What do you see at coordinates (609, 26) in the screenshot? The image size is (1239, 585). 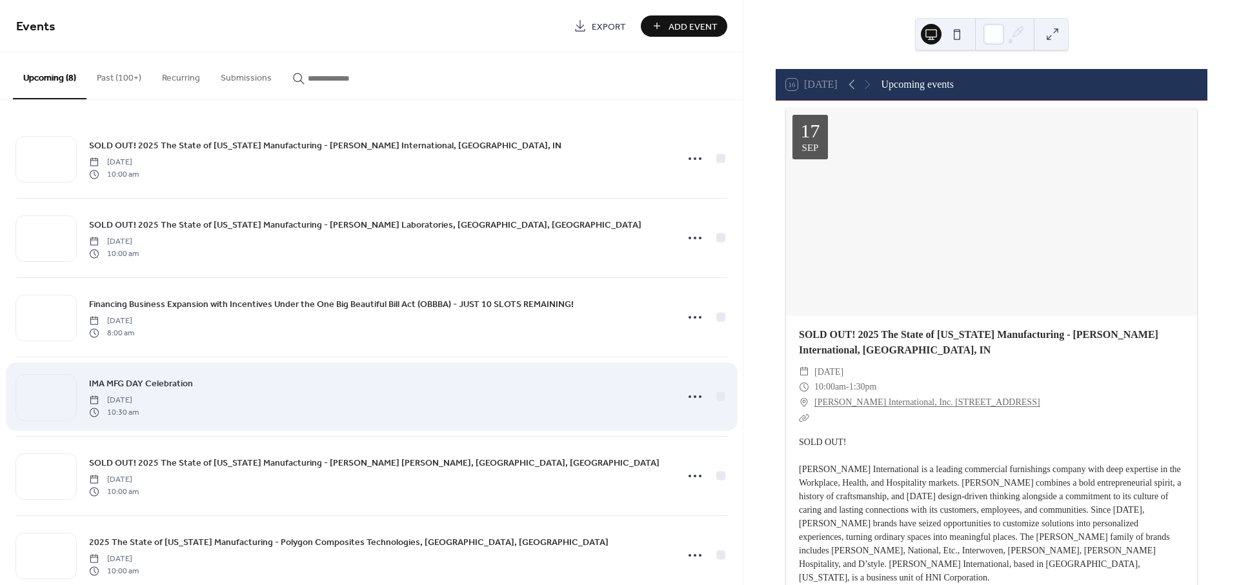 I see `span: Export` at bounding box center [609, 26].